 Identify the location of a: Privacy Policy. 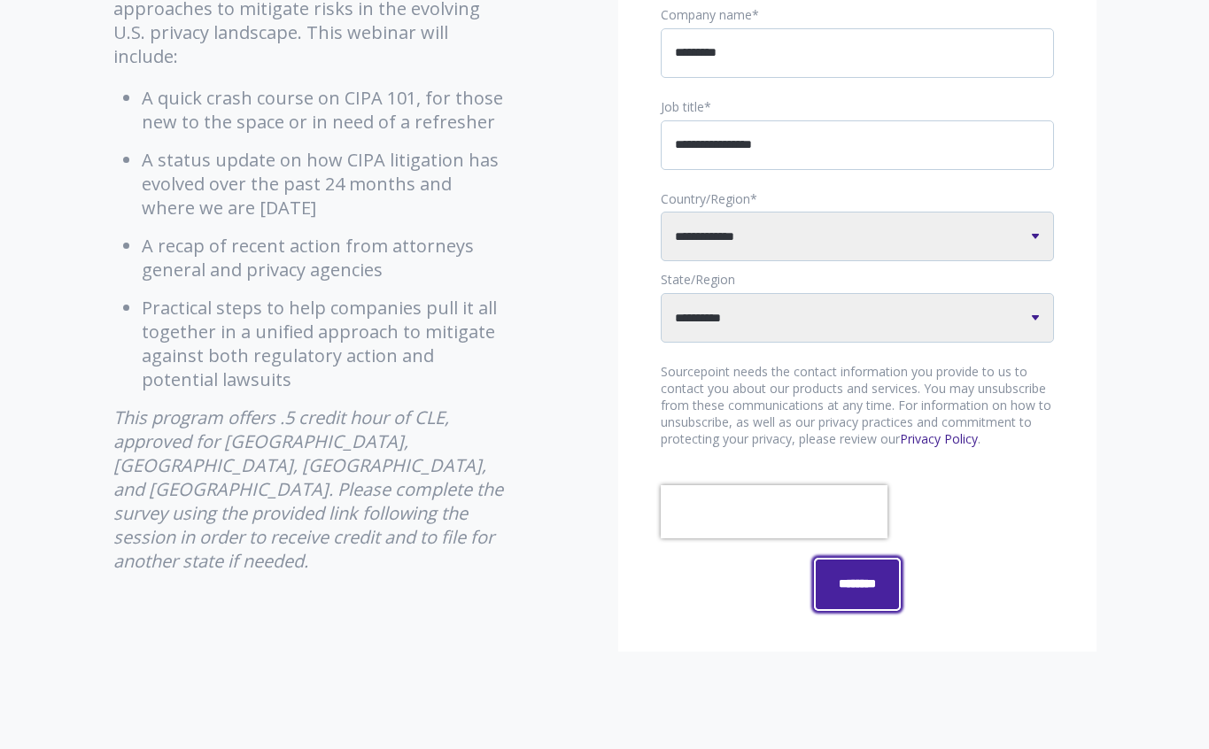
(939, 438).